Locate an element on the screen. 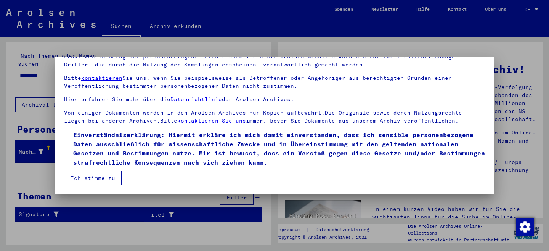 The image size is (549, 251). p: Von einigen Dokumenten werden in den Arolsen Archives nur Kopien aufbewahrt.Die Originale sowie d... is located at coordinates (275, 117).